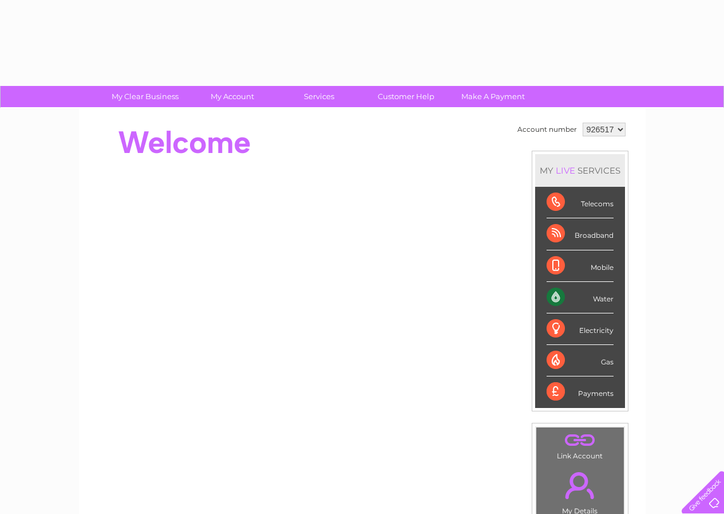  I want to click on div: MY SERVICES, so click(580, 170).